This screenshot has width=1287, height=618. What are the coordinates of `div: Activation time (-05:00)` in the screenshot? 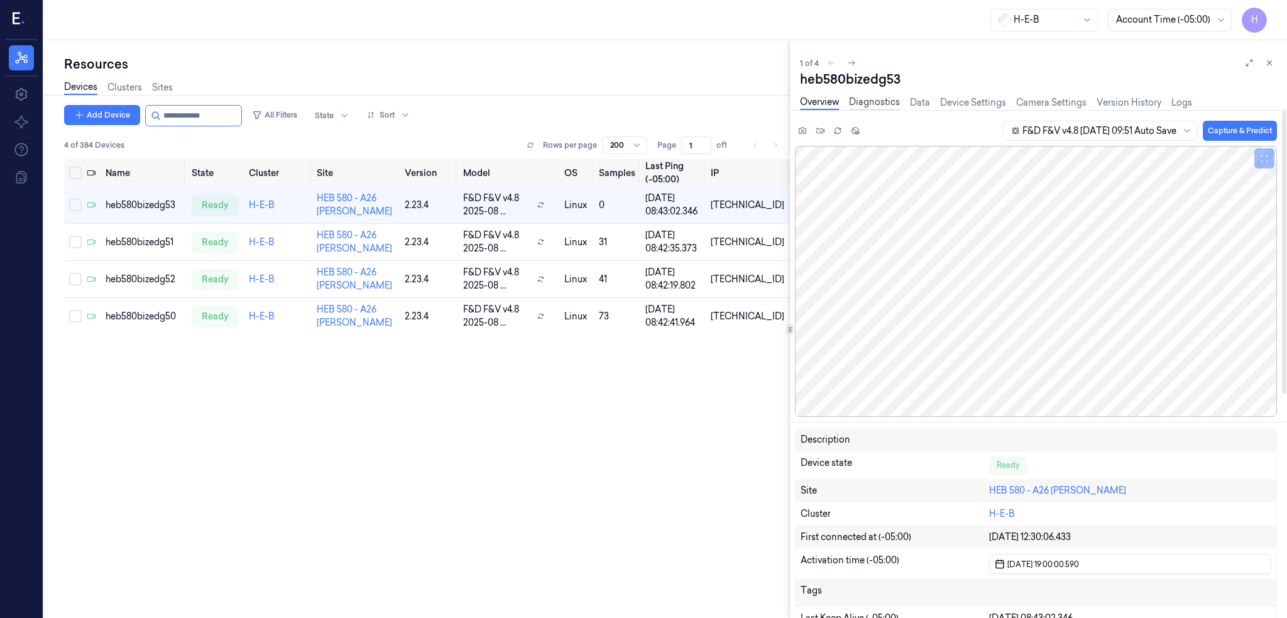 It's located at (895, 564).